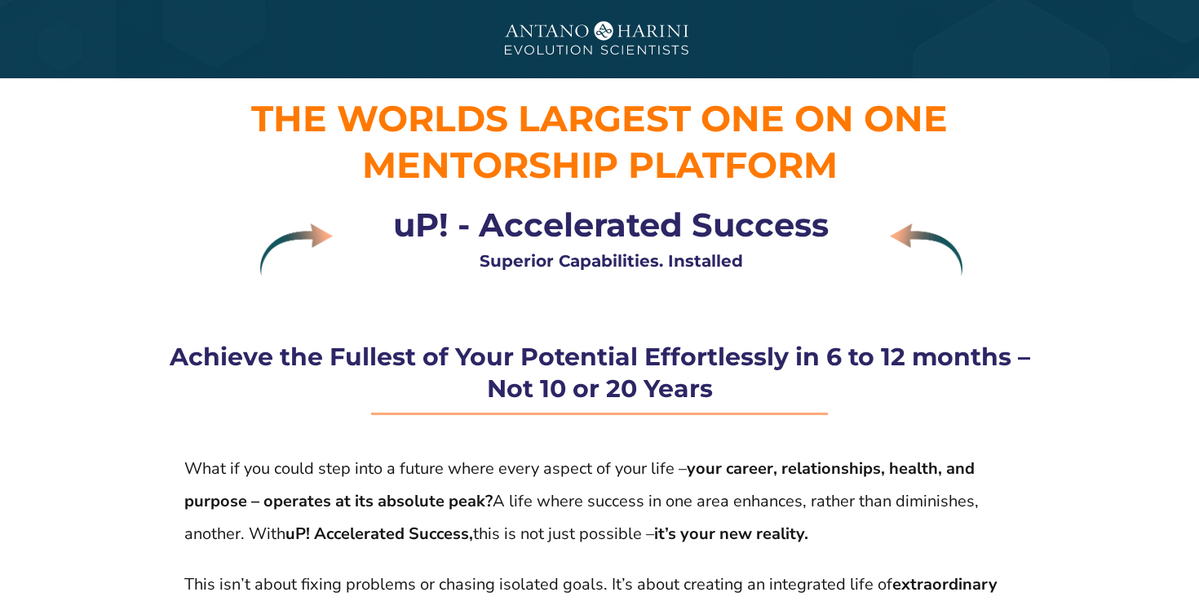  Describe the element at coordinates (600, 502) in the screenshot. I see `p: What if you could step into a future where every aspect of your life – A life where success in on...` at that location.